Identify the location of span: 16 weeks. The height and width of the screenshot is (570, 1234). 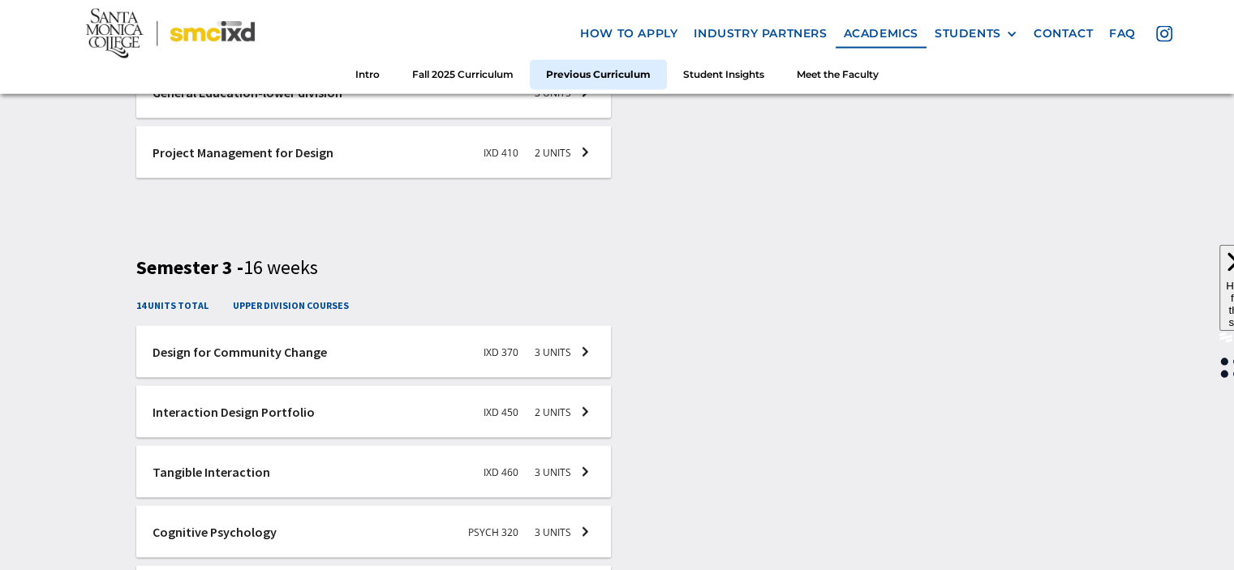
(281, 267).